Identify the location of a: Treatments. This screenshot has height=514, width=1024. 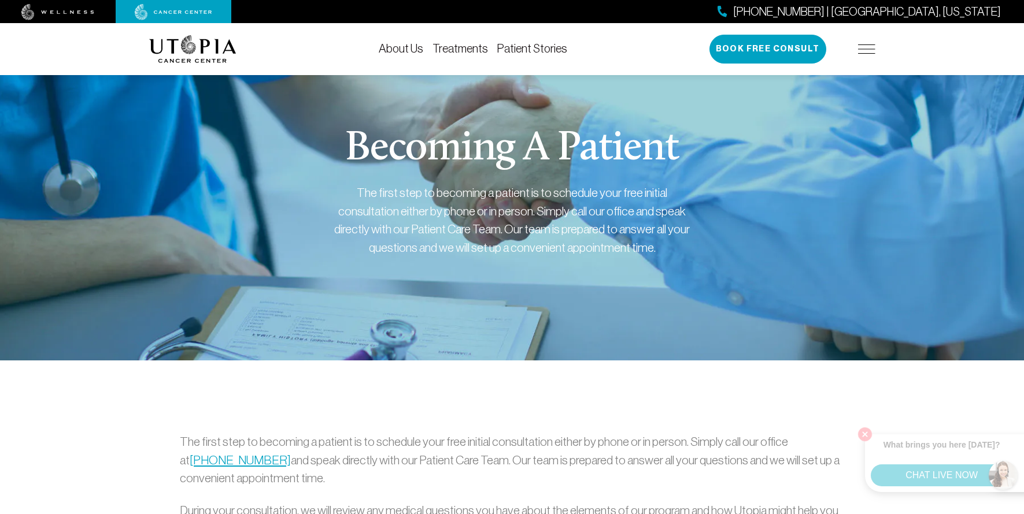
(460, 49).